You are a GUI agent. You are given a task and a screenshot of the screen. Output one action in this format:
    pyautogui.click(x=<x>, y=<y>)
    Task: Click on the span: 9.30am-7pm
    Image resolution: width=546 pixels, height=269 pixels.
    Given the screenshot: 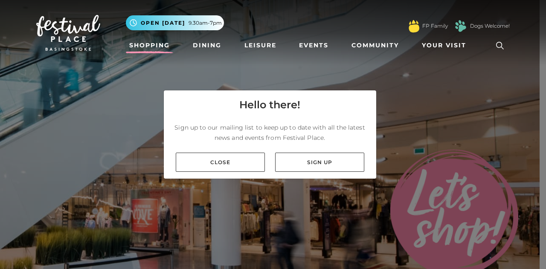 What is the action you would take?
    pyautogui.click(x=205, y=23)
    